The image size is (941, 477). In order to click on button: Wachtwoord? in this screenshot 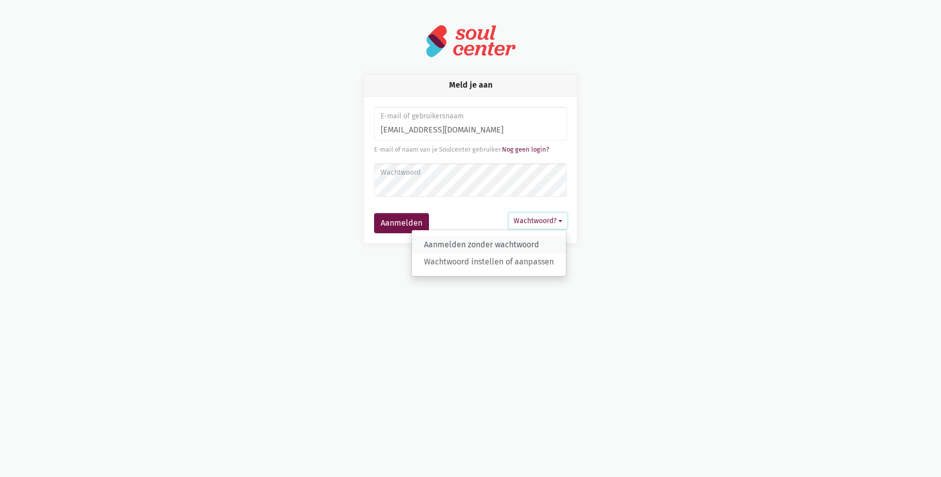, I will do `click(538, 221)`.